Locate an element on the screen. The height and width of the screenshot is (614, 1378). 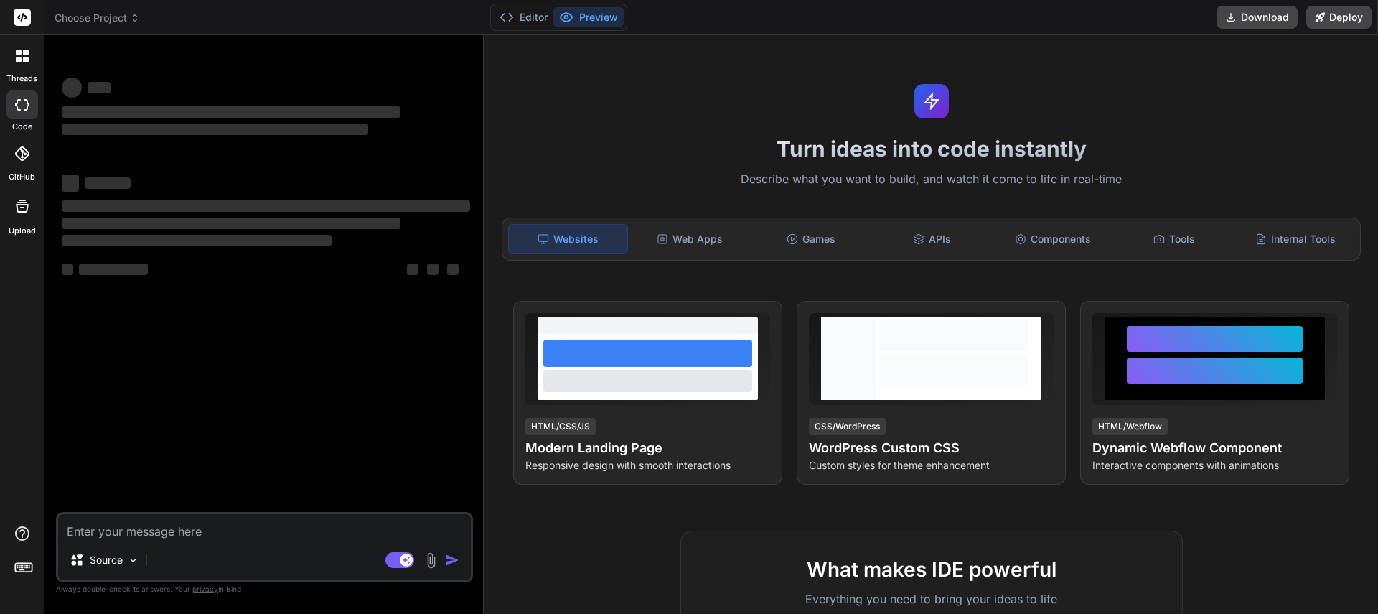
p: Everything you need to bring your ideas to life is located at coordinates (932, 599).